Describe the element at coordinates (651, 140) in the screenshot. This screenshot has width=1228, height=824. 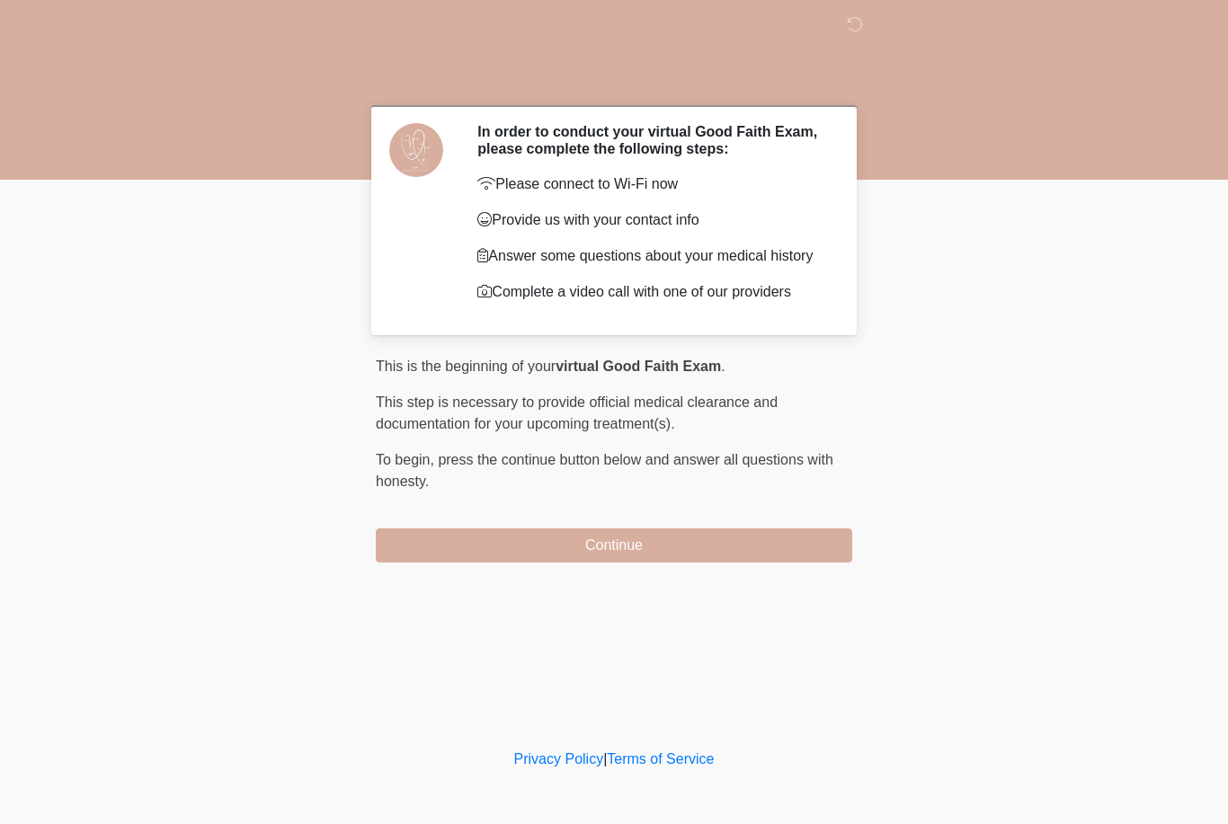
I see `h2: In order to conduct your virtual Good Faith Exam, please complete the following steps:` at that location.